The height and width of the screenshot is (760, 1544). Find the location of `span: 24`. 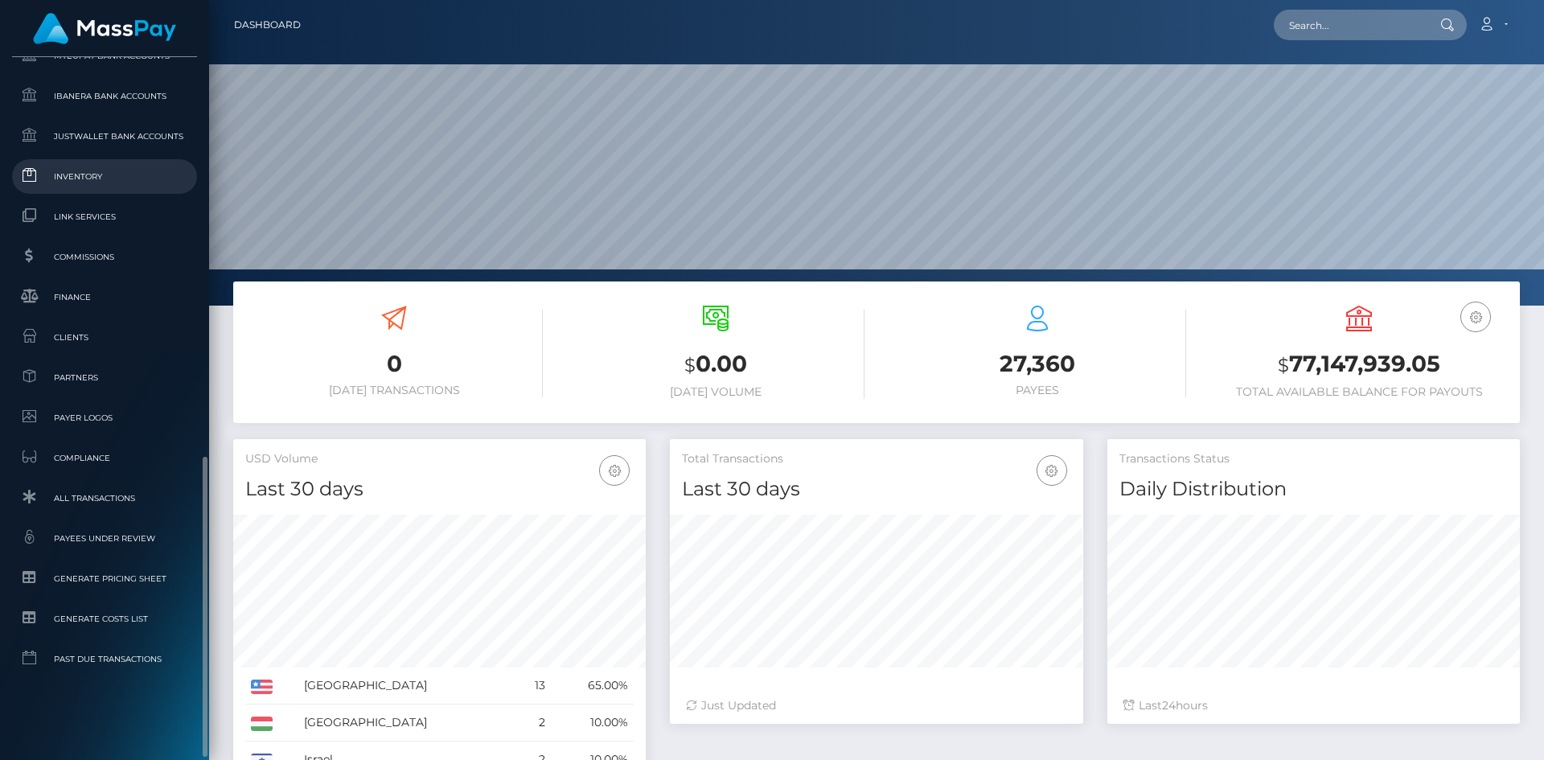

span: 24 is located at coordinates (1168, 705).